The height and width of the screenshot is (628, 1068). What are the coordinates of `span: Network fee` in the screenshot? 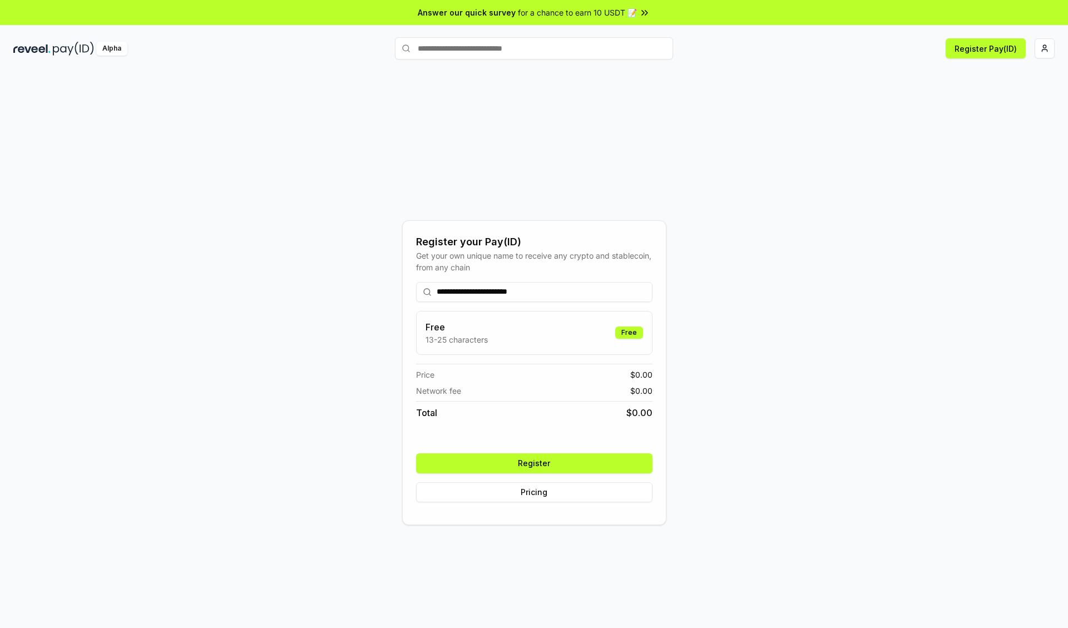 It's located at (438, 391).